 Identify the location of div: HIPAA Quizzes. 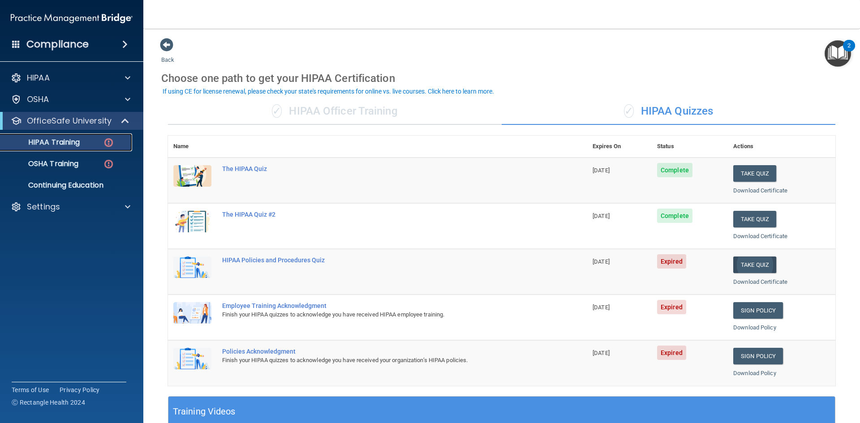
(669, 112).